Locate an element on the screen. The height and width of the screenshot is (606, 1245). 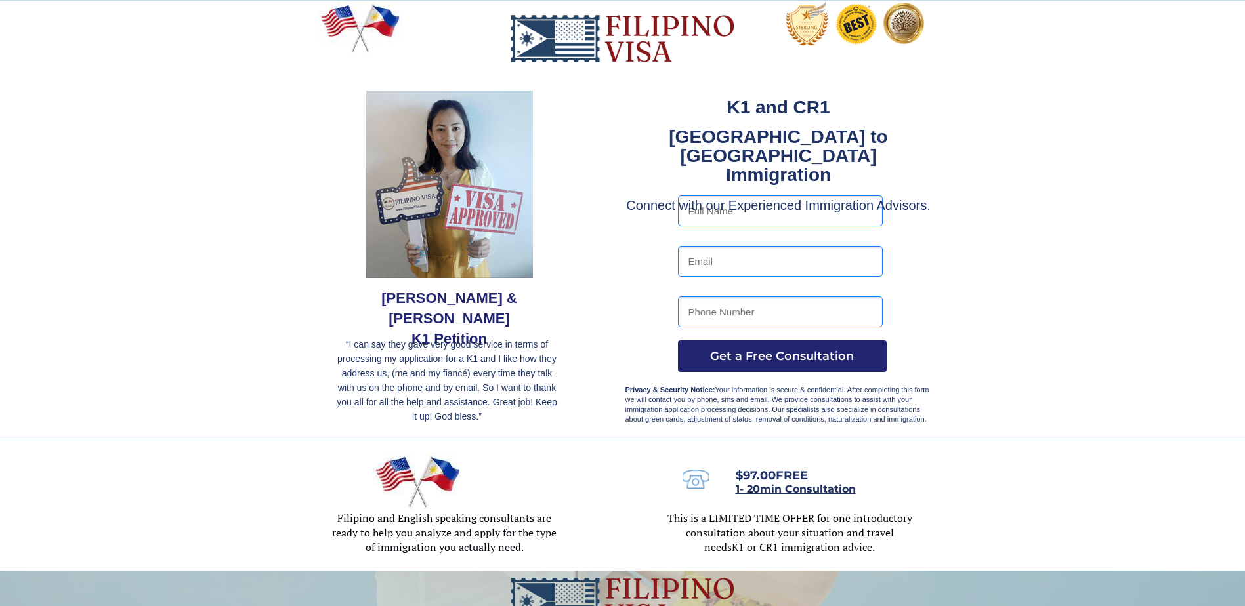
input: Phone Number is located at coordinates (780, 312).